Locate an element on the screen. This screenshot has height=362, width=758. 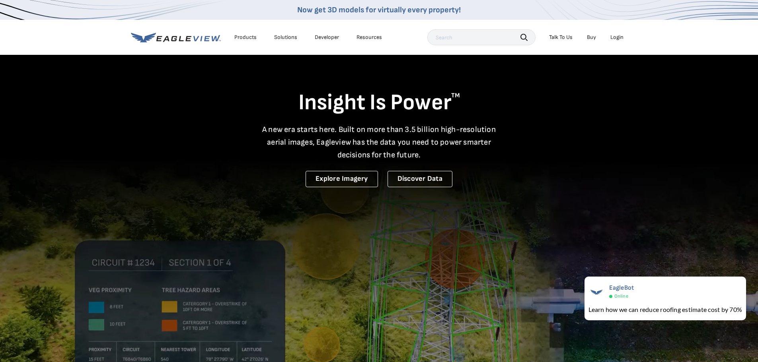
span: EagleBot is located at coordinates (621, 288).